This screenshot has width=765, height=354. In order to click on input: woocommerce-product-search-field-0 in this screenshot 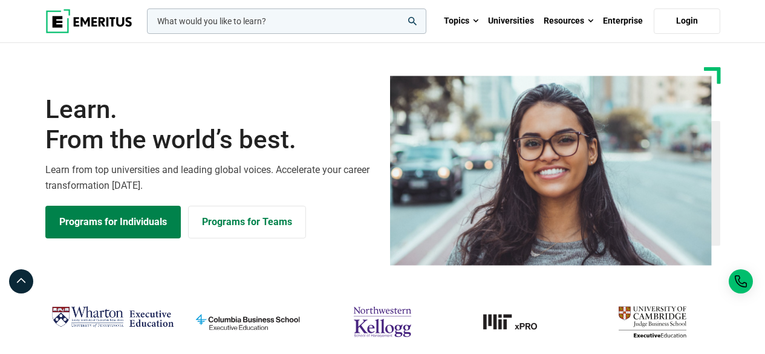, I will do `click(286, 21)`.